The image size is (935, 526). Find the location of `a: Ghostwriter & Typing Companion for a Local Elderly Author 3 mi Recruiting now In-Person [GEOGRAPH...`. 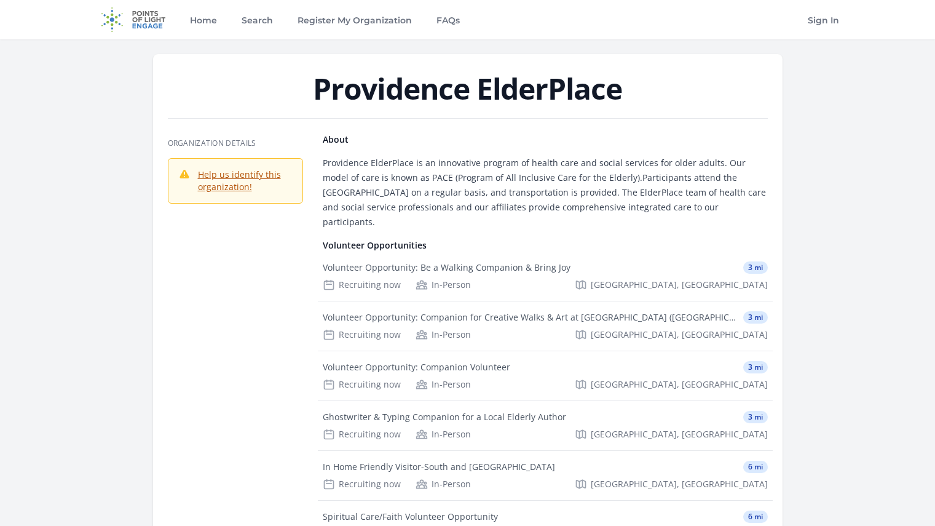

a: Ghostwriter & Typing Companion for a Local Elderly Author 3 mi Recruiting now In-Person [GEOGRAPH... is located at coordinates (545, 425).